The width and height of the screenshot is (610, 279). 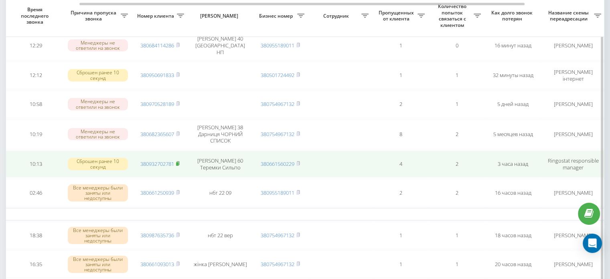 What do you see at coordinates (36, 16) in the screenshot?
I see `span: Время последнего звонка` at bounding box center [36, 16].